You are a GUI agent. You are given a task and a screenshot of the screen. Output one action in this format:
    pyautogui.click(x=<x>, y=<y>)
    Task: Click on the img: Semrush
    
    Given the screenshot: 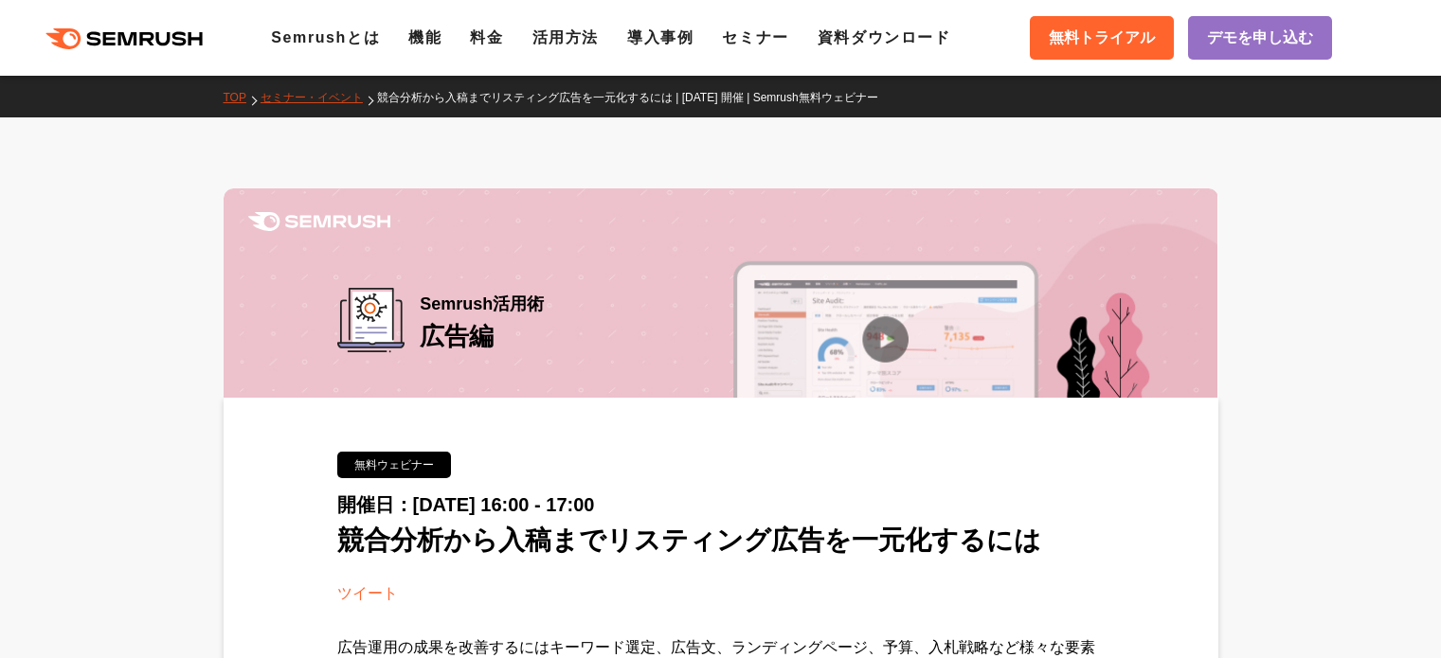 What is the action you would take?
    pyautogui.click(x=319, y=222)
    